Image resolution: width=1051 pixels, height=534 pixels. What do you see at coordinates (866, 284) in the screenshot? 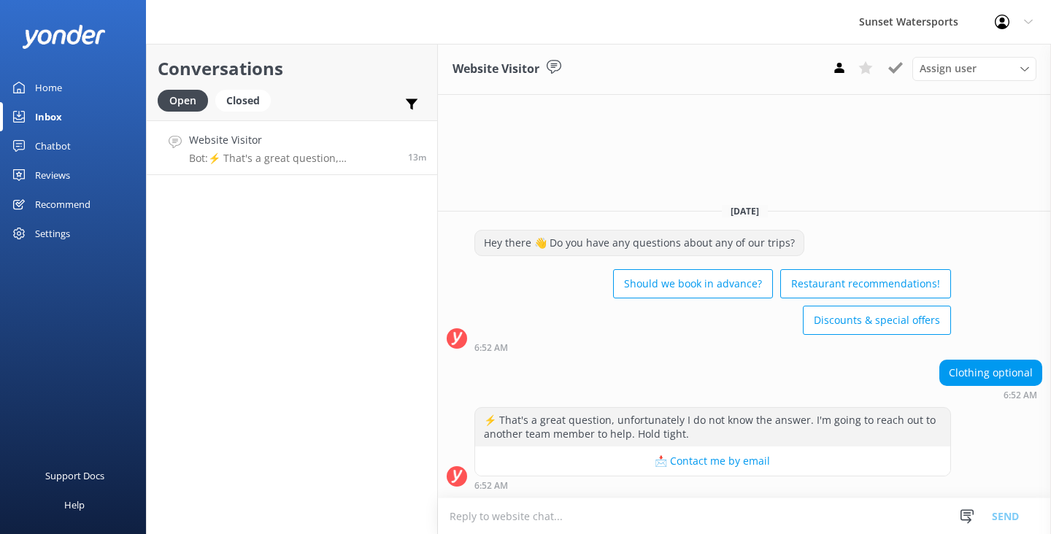
I see `button: Restaurant recommendations!` at bounding box center [866, 284].